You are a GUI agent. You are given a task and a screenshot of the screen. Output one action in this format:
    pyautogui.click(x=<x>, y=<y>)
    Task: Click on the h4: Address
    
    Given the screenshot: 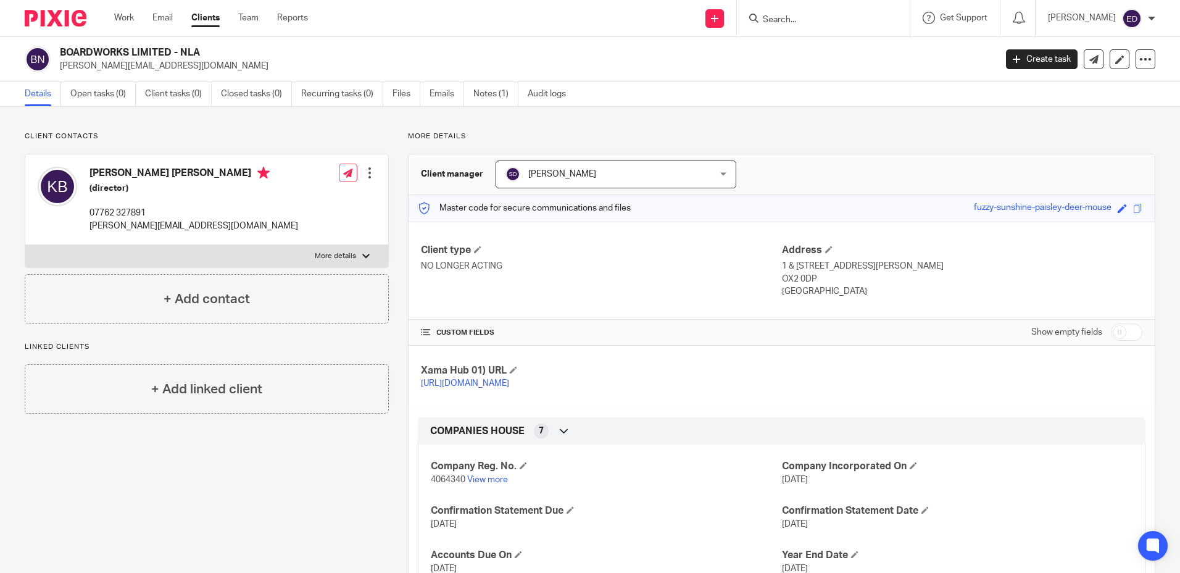 What is the action you would take?
    pyautogui.click(x=962, y=250)
    